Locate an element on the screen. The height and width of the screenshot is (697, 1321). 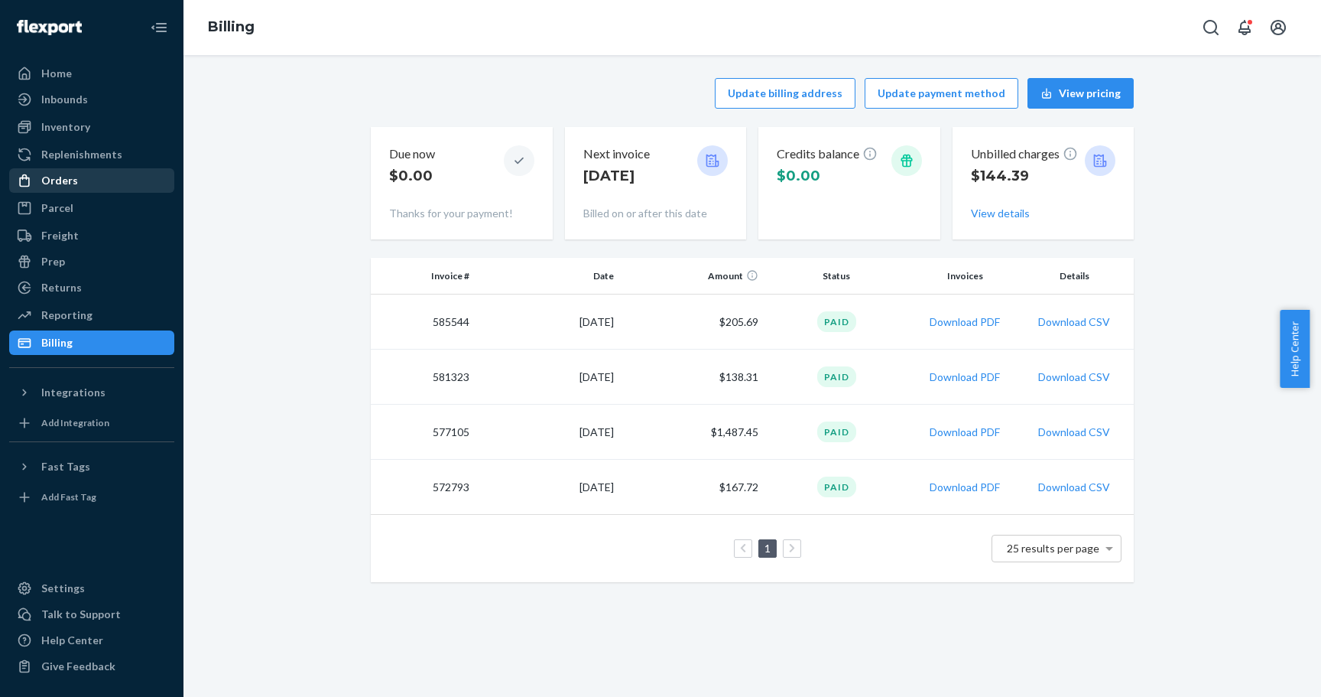
p: Thanks for your payment! is located at coordinates (462, 213).